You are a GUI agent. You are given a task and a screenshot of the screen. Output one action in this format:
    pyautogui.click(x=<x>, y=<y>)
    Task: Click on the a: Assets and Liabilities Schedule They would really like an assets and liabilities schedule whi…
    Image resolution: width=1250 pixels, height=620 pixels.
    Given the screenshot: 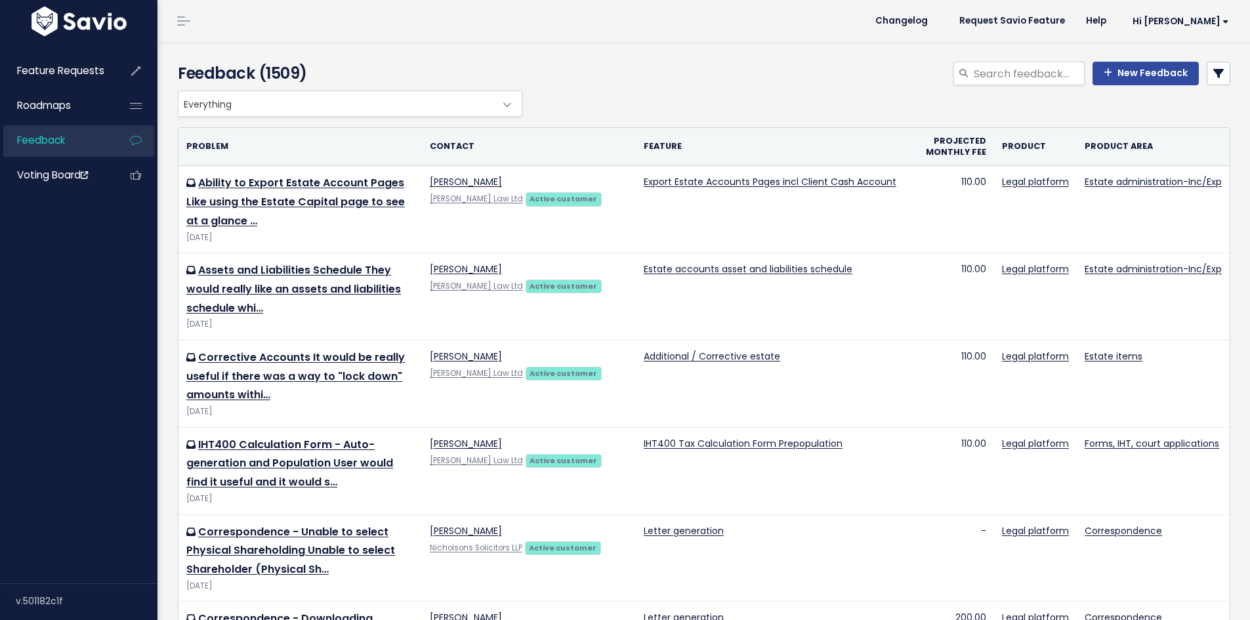 What is the action you would take?
    pyautogui.click(x=293, y=289)
    